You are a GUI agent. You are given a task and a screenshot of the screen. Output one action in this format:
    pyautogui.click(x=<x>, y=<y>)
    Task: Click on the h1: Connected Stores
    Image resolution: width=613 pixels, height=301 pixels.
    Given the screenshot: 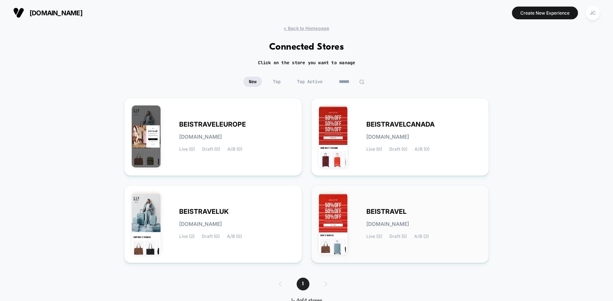 What is the action you would take?
    pyautogui.click(x=307, y=47)
    